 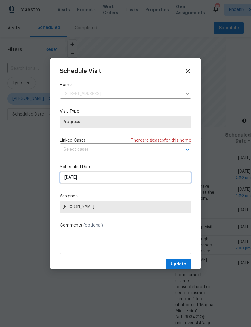 What do you see at coordinates (80, 71) in the screenshot?
I see `span: Schedule Visit` at bounding box center [80, 71].